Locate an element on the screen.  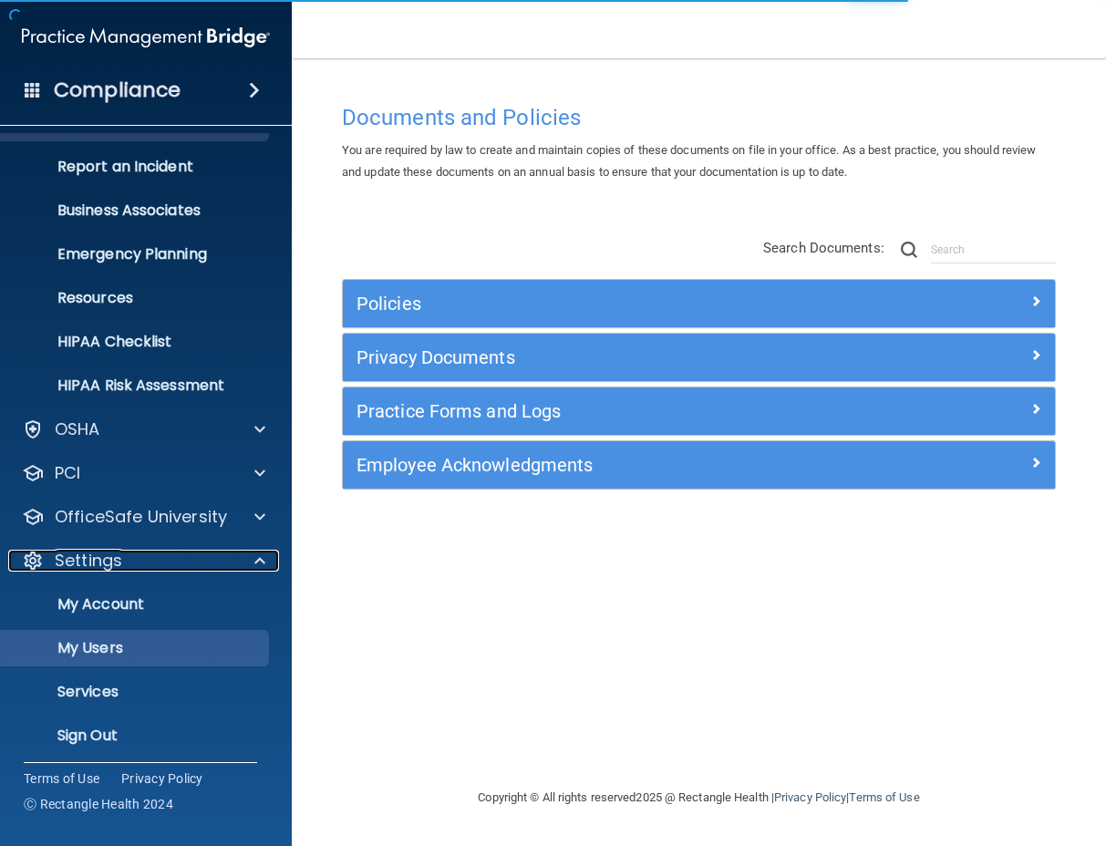
input: Search is located at coordinates (993, 250).